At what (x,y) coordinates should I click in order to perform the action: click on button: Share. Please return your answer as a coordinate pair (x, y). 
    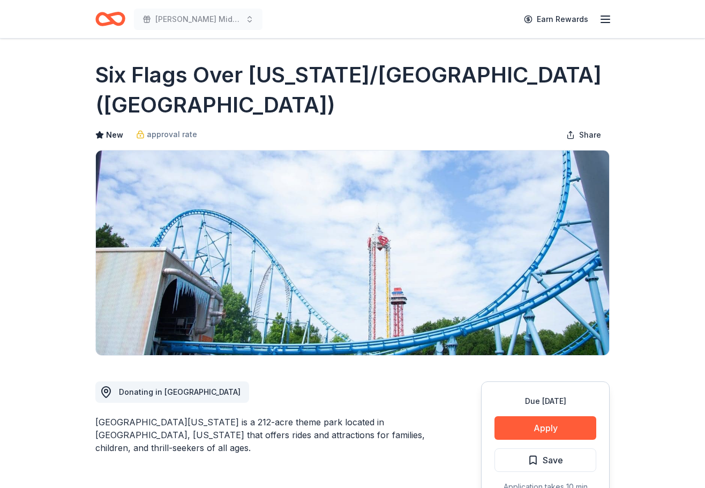
    Looking at the image, I should click on (583, 135).